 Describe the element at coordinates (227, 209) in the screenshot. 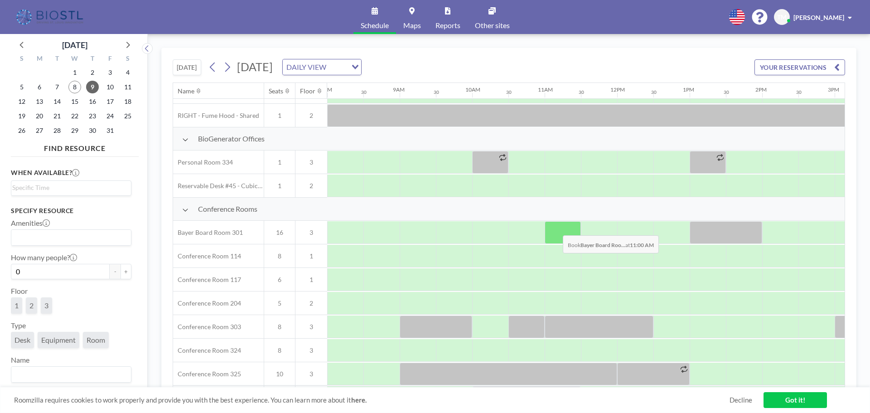

I see `span: Conference Rooms` at that location.